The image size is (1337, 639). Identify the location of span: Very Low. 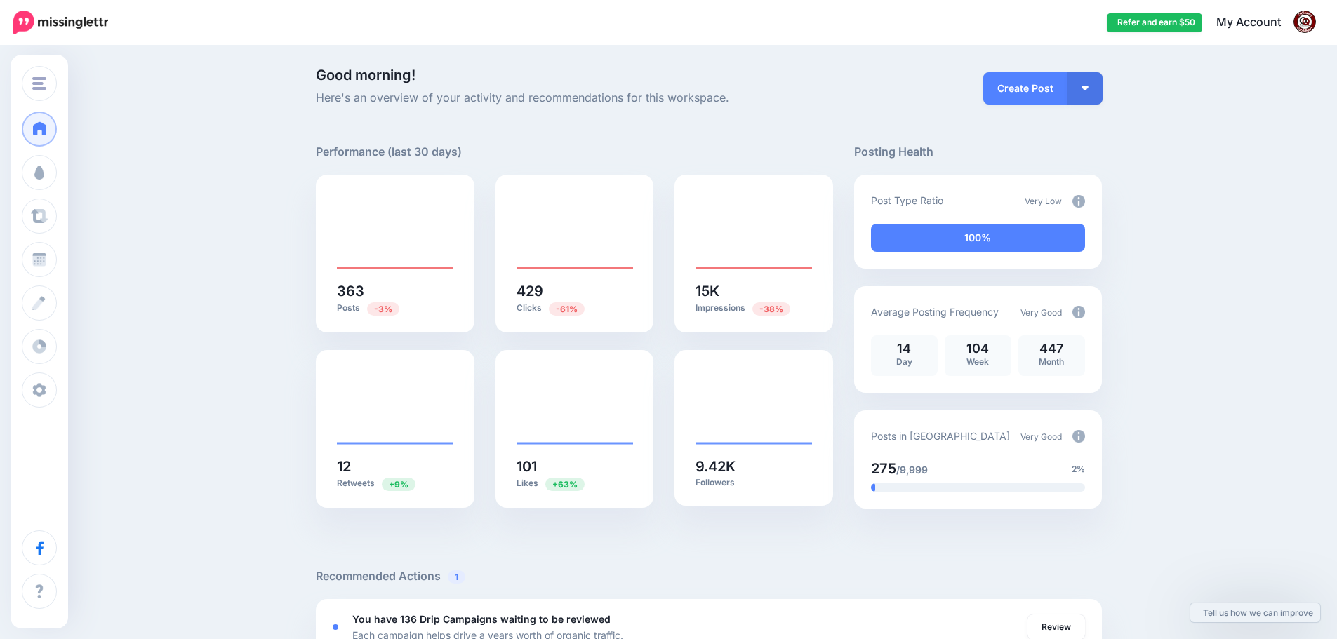
(1043, 201).